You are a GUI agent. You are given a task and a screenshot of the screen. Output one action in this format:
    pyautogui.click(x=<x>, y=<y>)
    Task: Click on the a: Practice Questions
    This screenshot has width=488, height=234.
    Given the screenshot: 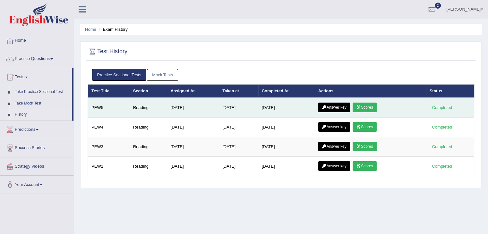 What is the action you would take?
    pyautogui.click(x=37, y=58)
    